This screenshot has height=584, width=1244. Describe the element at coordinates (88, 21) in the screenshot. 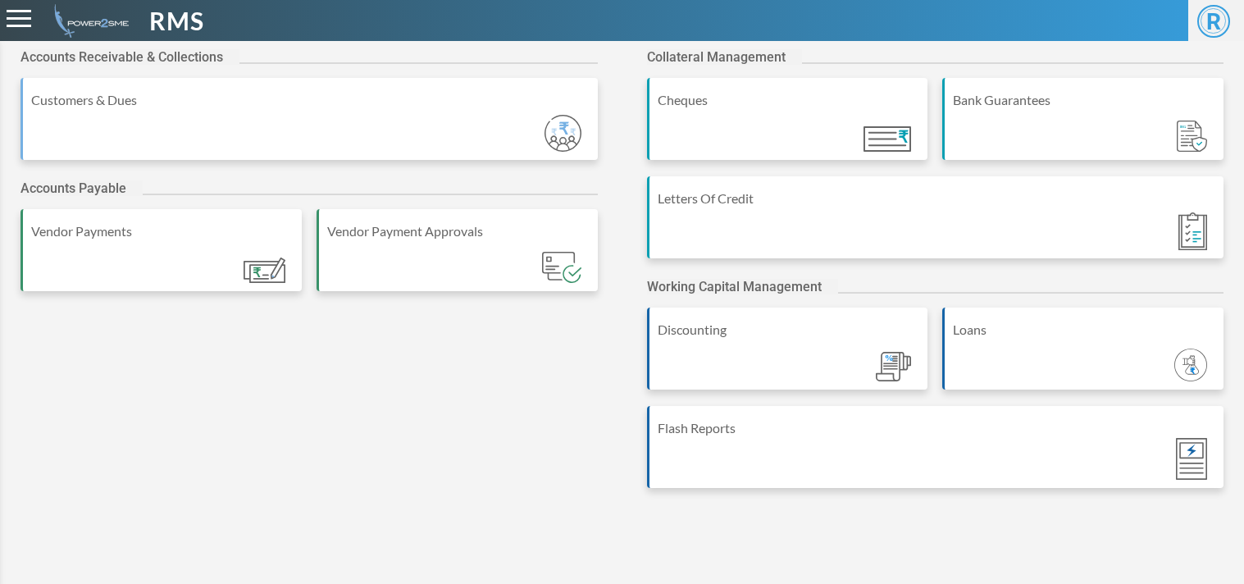

I see `img: admin` at that location.